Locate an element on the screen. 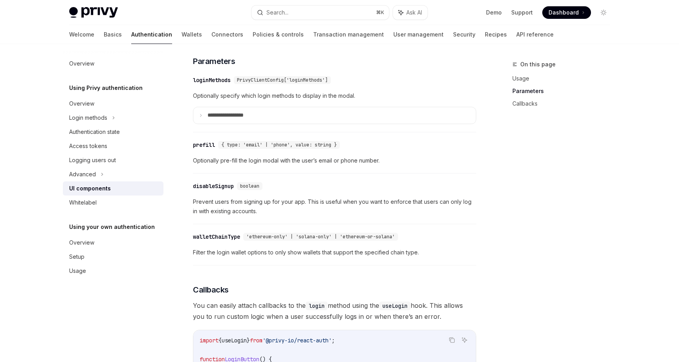 Image resolution: width=679 pixels, height=362 pixels. a: Authentication is located at coordinates (152, 35).